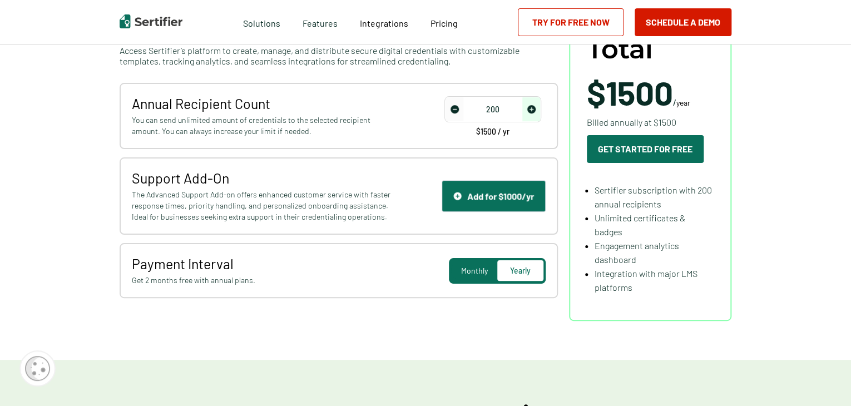 This screenshot has height=406, width=851. What do you see at coordinates (645, 280) in the screenshot?
I see `span: Integration with major LMS platforms` at bounding box center [645, 280].